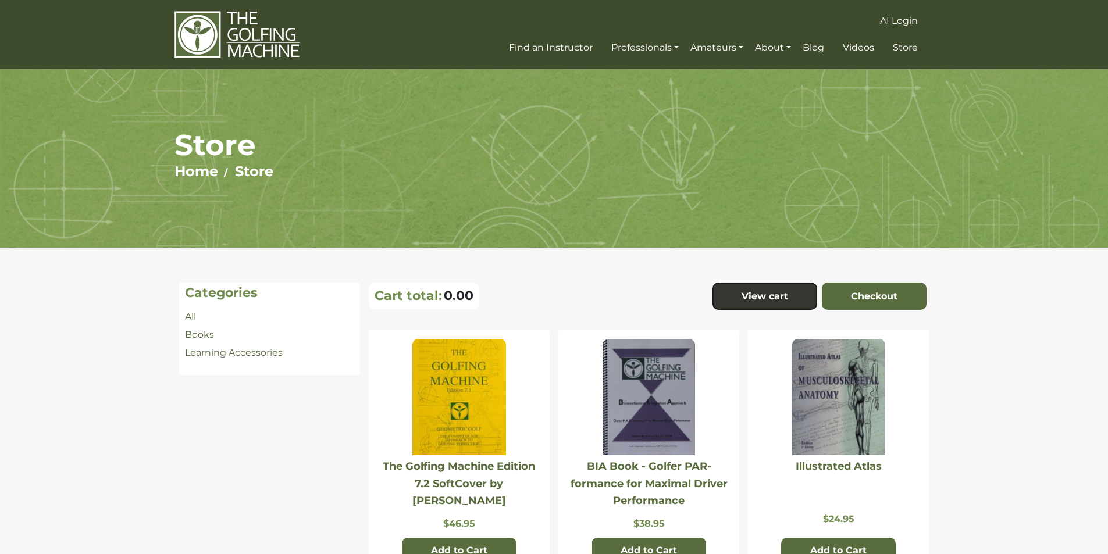 The height and width of the screenshot is (554, 1108). What do you see at coordinates (813, 47) in the screenshot?
I see `span: Blog` at bounding box center [813, 47].